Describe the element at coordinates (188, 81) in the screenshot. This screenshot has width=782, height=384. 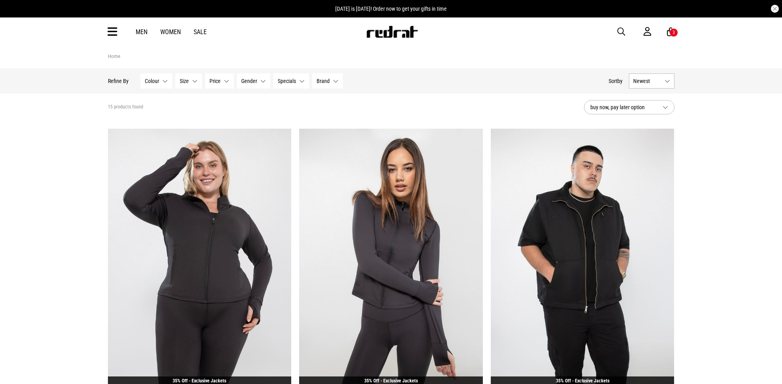
I see `button: Size` at that location.